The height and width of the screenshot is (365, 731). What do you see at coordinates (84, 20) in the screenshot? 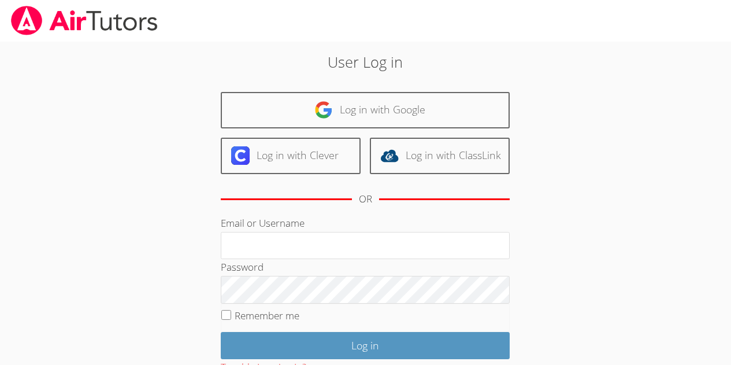
I see `img: airtutors_banner-c4298cdbf04f3fff15de1276eac7730deb9818008684d7c2e4769d2f7ddbe033.png` at bounding box center [84, 20].